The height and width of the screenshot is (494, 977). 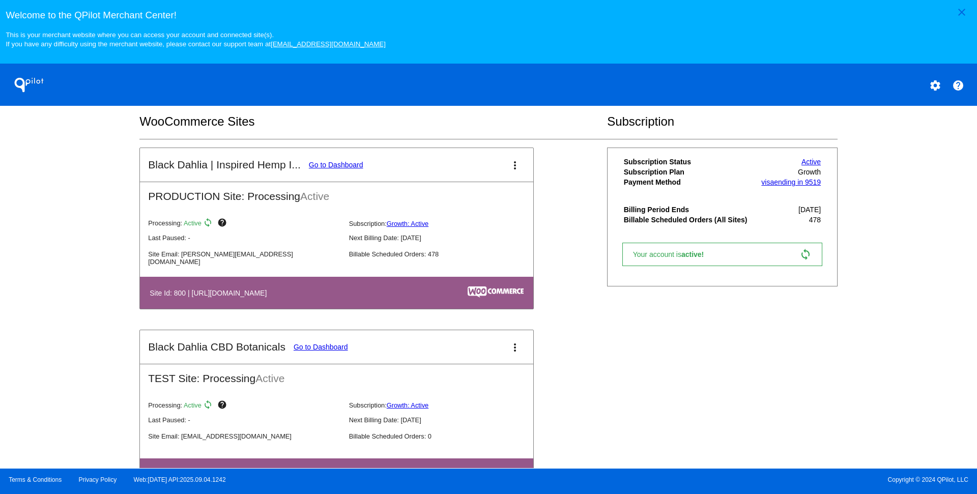 What do you see at coordinates (224, 165) in the screenshot?
I see `h2: Black Dahlia | Inspired Hemp I...` at bounding box center [224, 165].